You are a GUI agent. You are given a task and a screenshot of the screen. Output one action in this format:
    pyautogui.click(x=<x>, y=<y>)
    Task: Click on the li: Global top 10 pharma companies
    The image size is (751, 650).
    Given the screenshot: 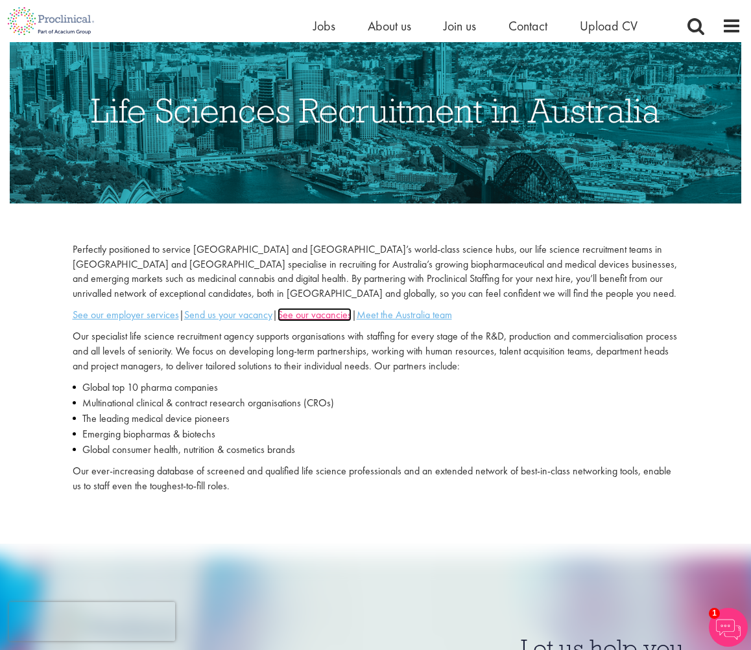 What is the action you would take?
    pyautogui.click(x=375, y=388)
    